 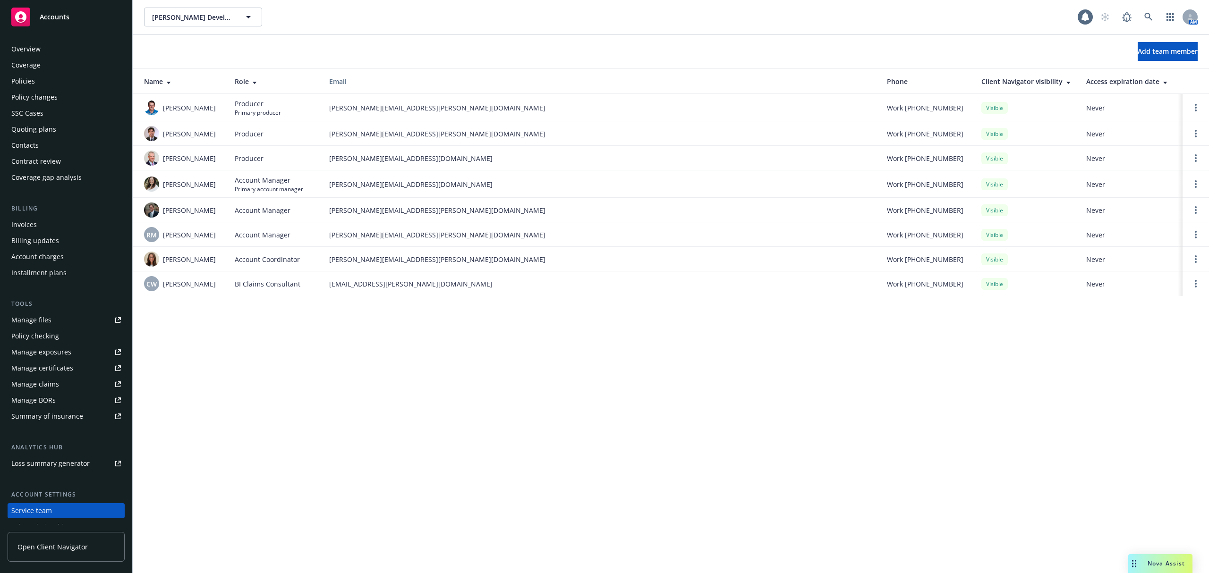 I want to click on span: Account Coordinator, so click(x=267, y=259).